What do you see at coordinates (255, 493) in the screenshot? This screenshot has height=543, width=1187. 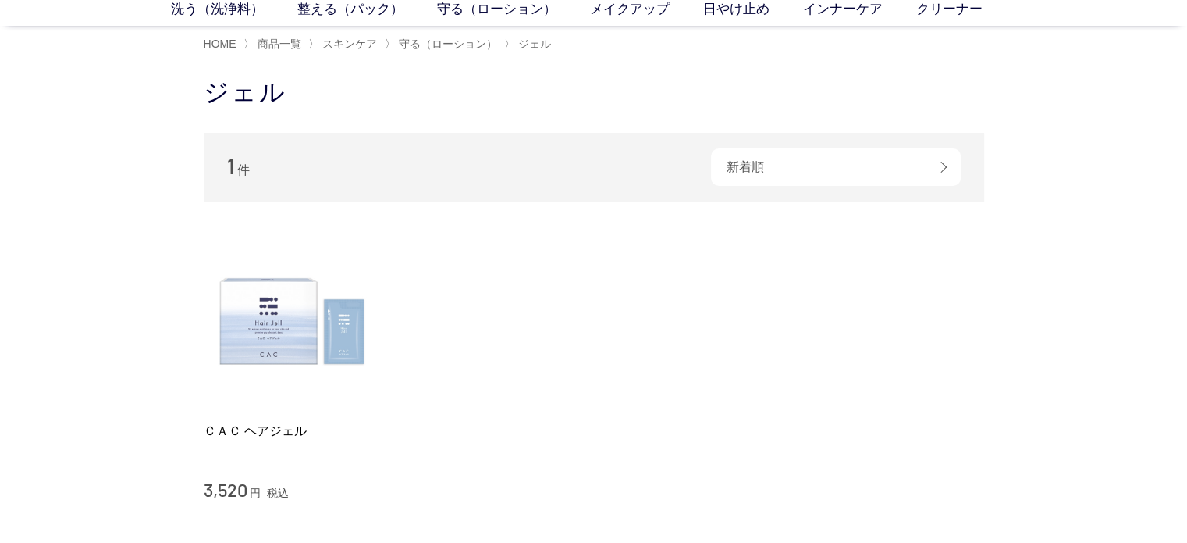 I see `span: 円` at bounding box center [255, 493].